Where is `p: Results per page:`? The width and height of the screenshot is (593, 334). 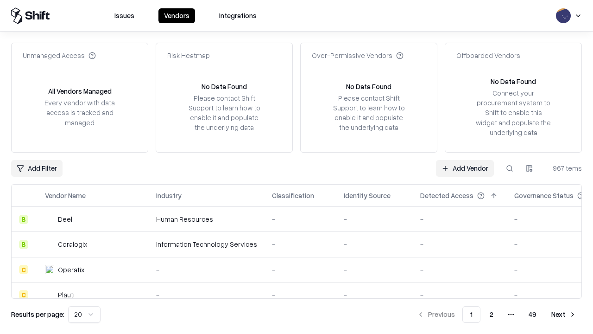
p: Results per page: is located at coordinates (38, 314).